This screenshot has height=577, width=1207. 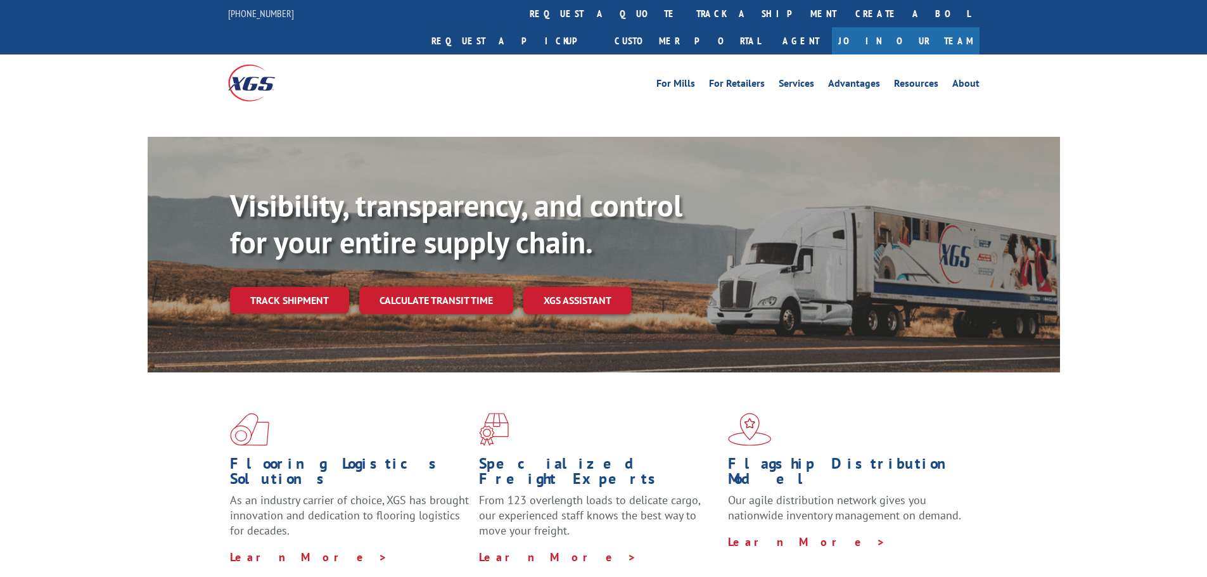 I want to click on a: Calculate transit time, so click(x=436, y=300).